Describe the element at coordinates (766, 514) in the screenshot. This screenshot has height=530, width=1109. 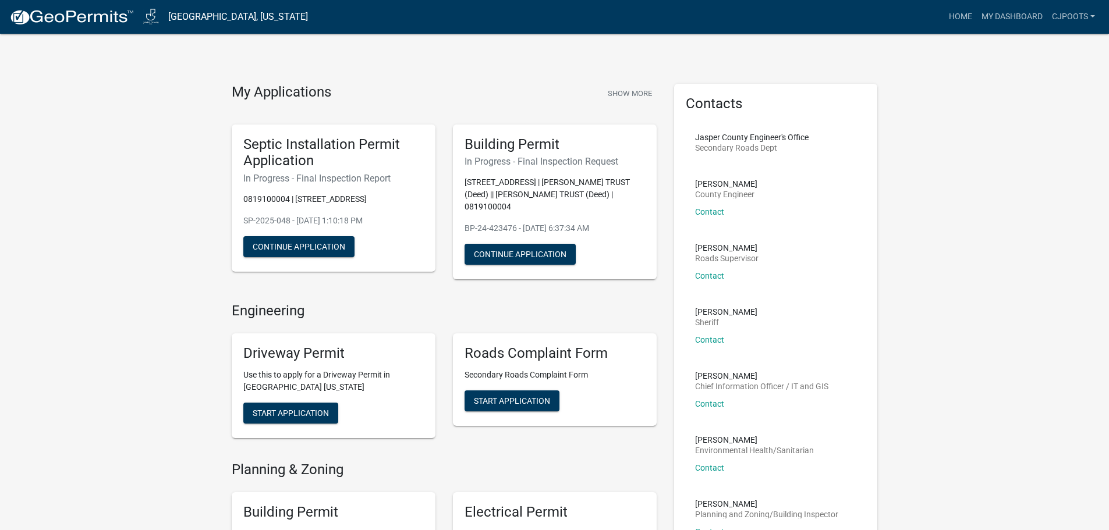
I see `p: Planning and Zoning/Building Inspector` at that location.